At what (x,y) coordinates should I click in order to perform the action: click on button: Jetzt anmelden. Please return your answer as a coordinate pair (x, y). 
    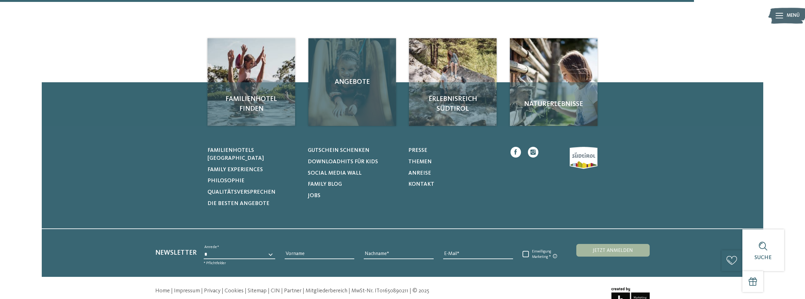
    Looking at the image, I should click on (613, 250).